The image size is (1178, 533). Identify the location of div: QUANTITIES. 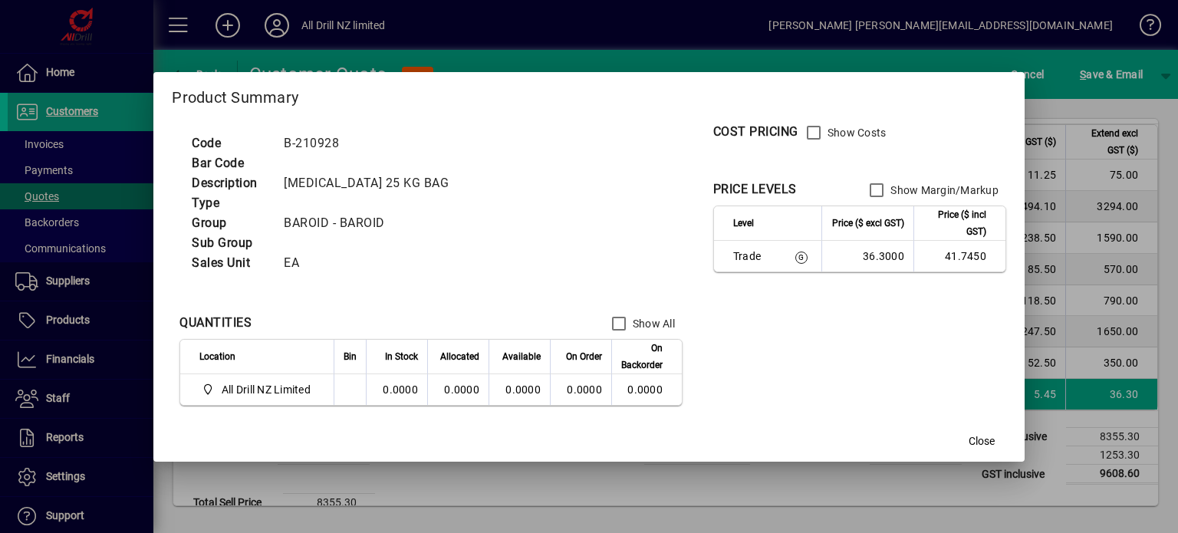
(216, 323).